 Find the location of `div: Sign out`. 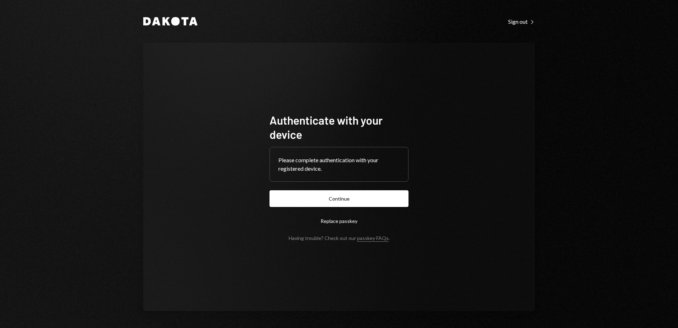

div: Sign out is located at coordinates (521, 22).